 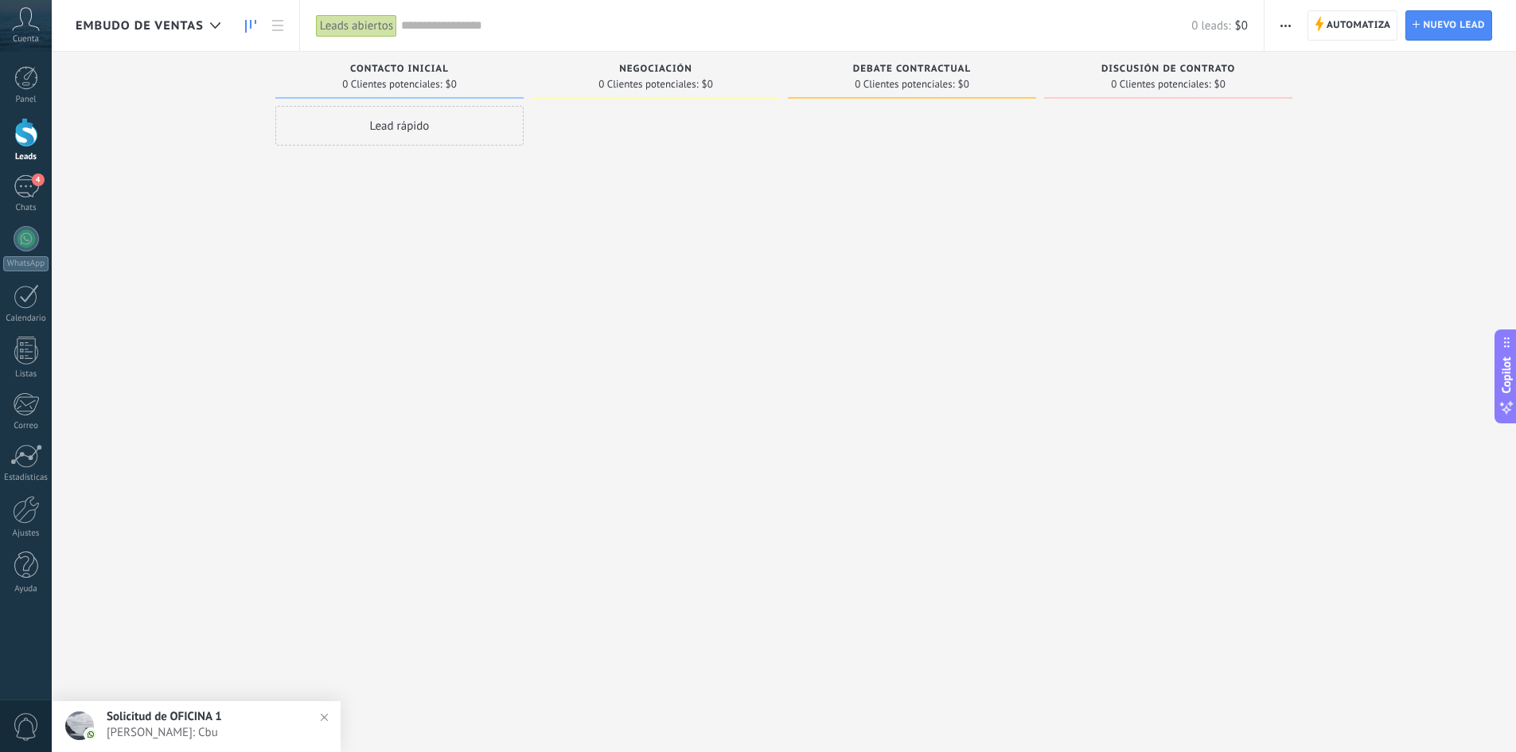 What do you see at coordinates (1448, 25) in the screenshot?
I see `a: Nuevo lead` at bounding box center [1448, 25].